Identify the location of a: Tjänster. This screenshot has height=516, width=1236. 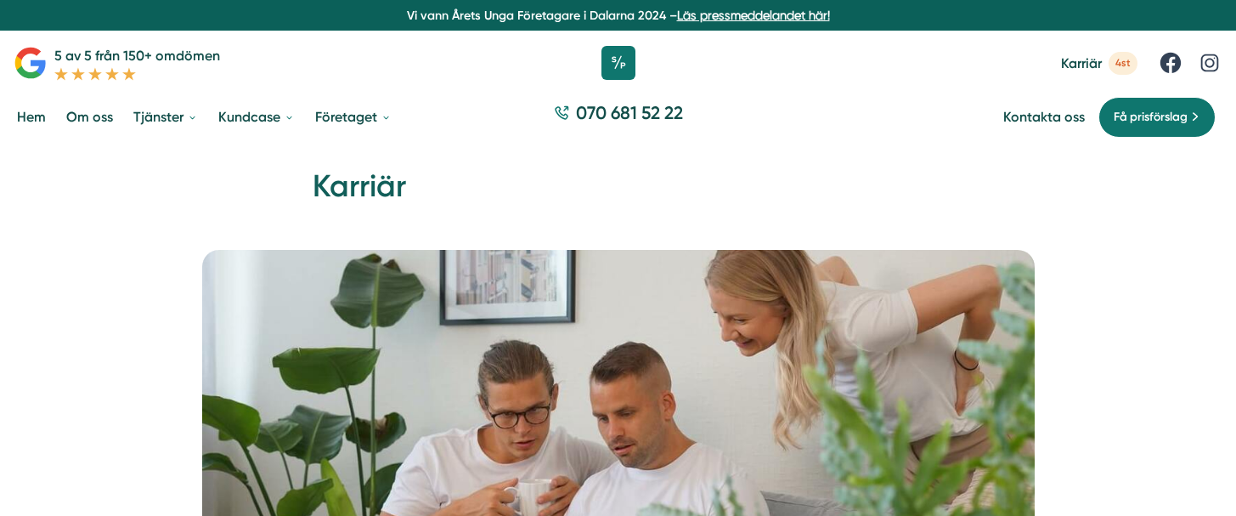
(166, 116).